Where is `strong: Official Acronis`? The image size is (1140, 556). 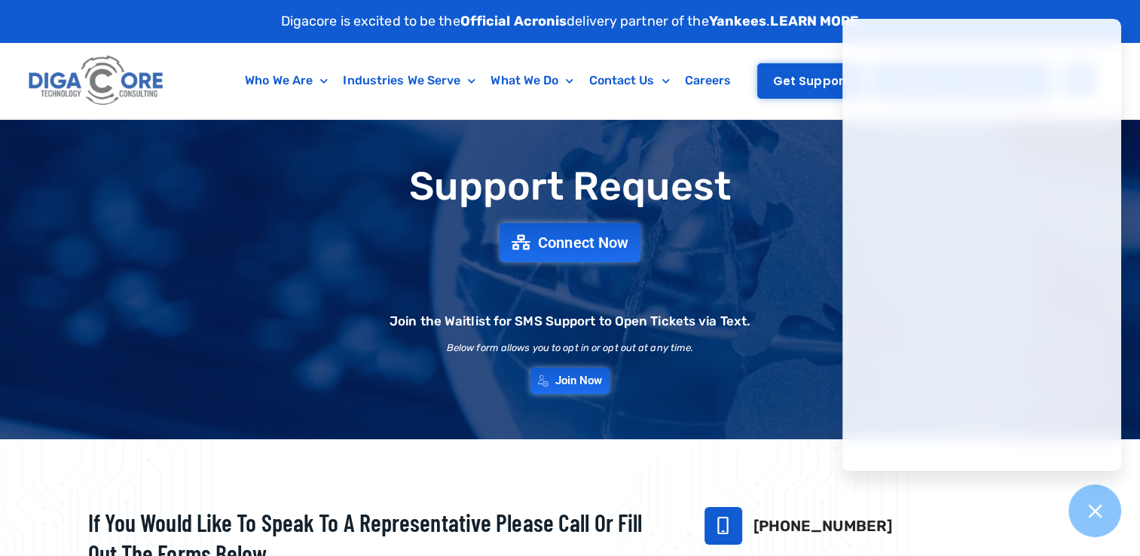 strong: Official Acronis is located at coordinates (514, 21).